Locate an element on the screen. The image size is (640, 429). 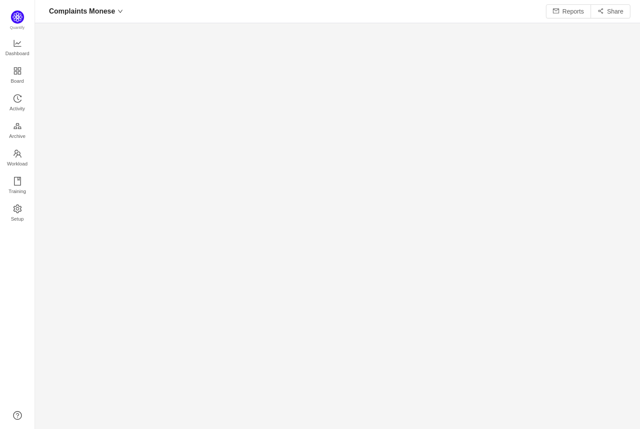
img: Quantify is located at coordinates (18, 17).